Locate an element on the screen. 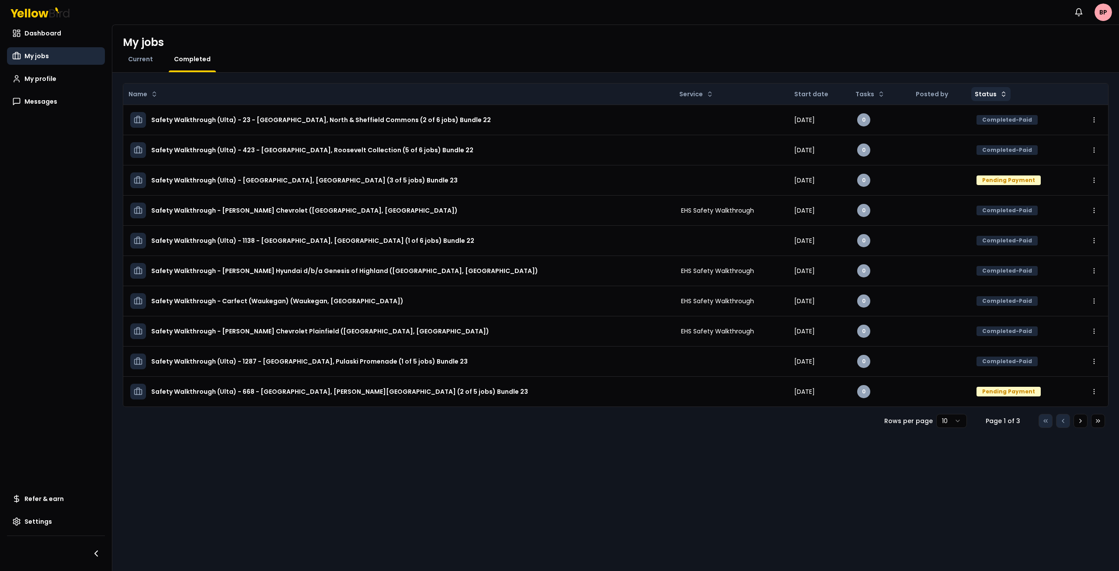 This screenshot has width=1119, height=571. span: Service is located at coordinates (691, 94).